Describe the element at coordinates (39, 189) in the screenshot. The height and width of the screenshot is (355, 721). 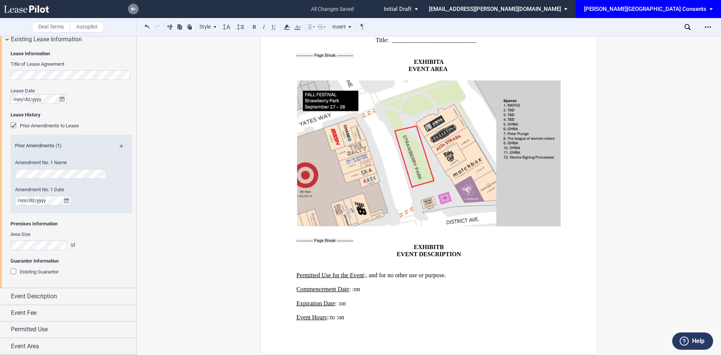
I see `span: Amendment No. 1 Date` at that location.